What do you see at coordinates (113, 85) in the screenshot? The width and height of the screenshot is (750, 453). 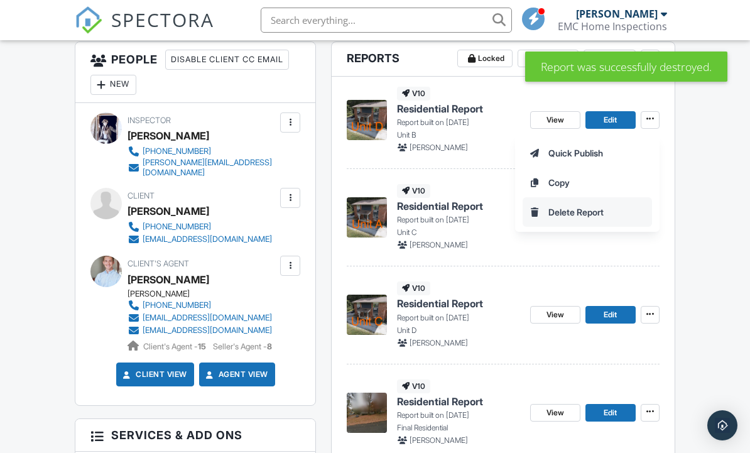 I see `div: New` at bounding box center [113, 85].